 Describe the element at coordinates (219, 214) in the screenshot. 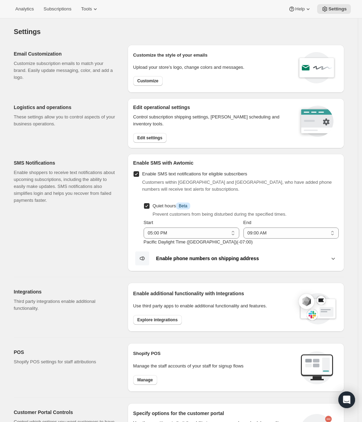

I see `span: Prevent customers from being disturbed during the specified times.` at that location.